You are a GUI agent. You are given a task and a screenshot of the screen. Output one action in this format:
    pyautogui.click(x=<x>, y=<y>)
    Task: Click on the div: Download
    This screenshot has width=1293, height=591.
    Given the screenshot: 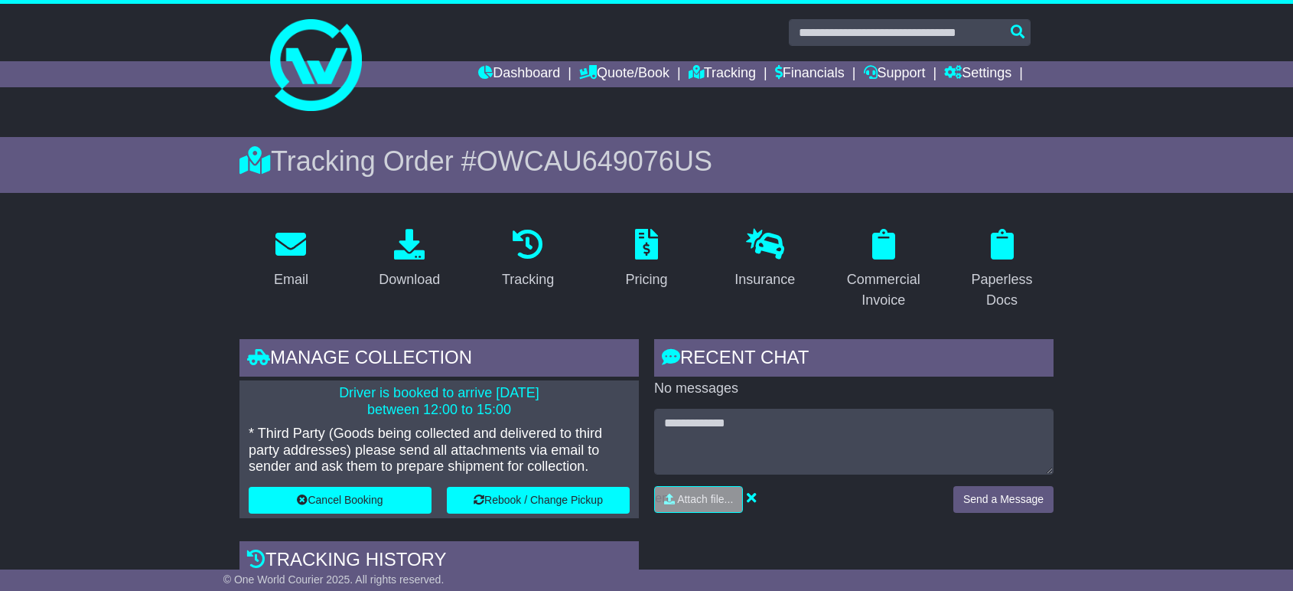 What is the action you would take?
    pyautogui.click(x=409, y=279)
    